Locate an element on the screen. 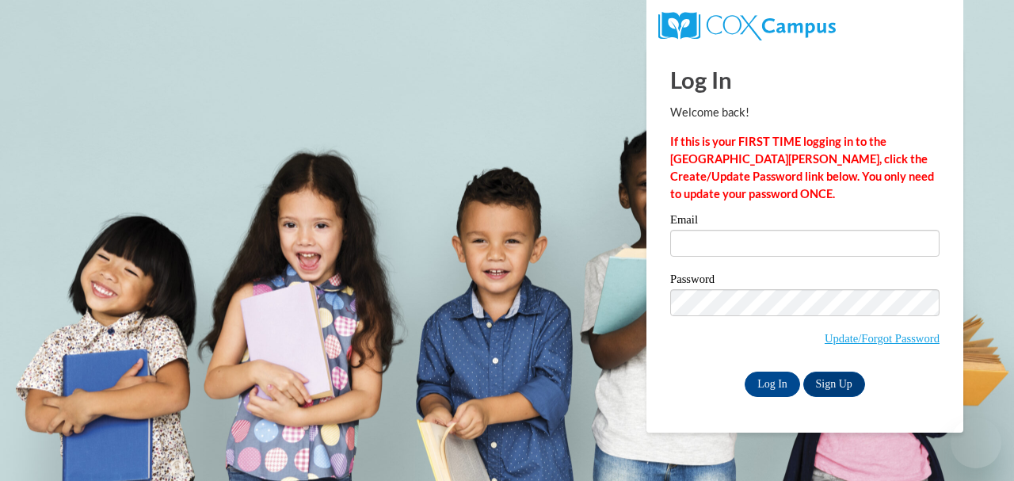 Image resolution: width=1014 pixels, height=481 pixels. input: Log In is located at coordinates (773, 384).